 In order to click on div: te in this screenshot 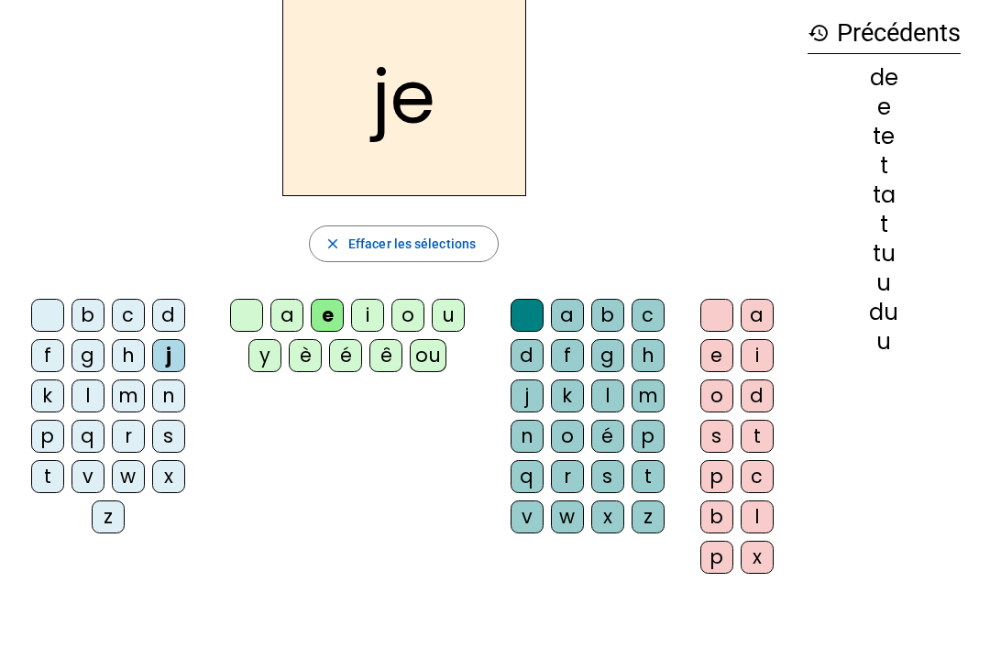, I will do `click(884, 137)`.